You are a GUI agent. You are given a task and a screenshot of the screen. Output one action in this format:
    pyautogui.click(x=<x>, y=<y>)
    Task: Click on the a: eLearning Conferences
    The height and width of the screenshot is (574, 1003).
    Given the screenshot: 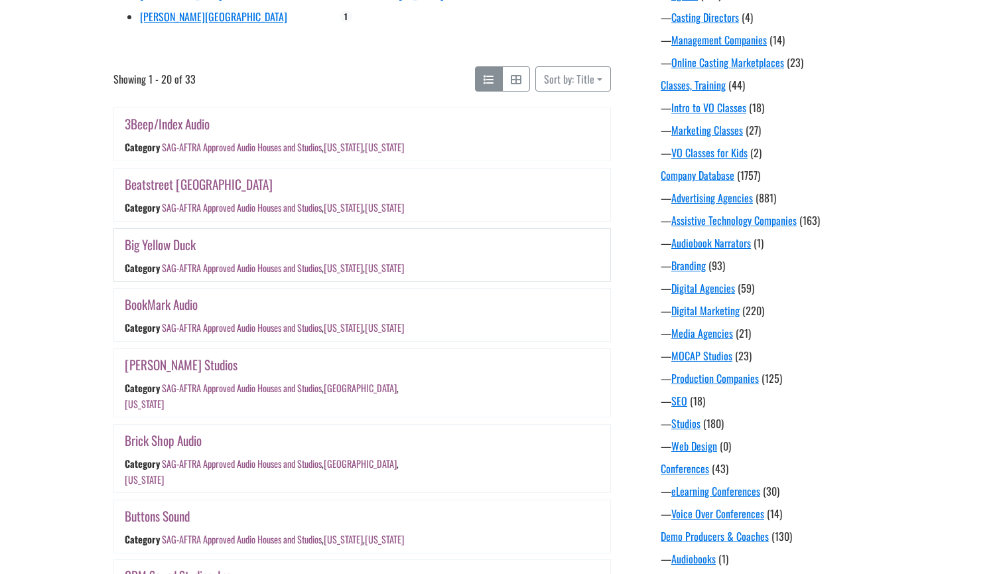 What is the action you would take?
    pyautogui.click(x=716, y=491)
    